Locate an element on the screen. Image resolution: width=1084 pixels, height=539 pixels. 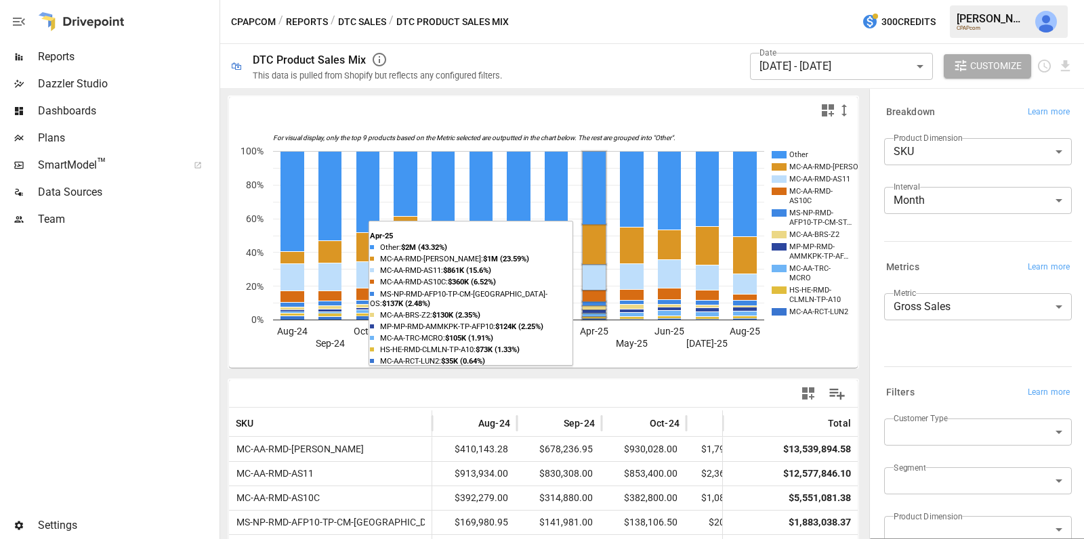
div: $13,539,894.58 is located at coordinates (817, 449).